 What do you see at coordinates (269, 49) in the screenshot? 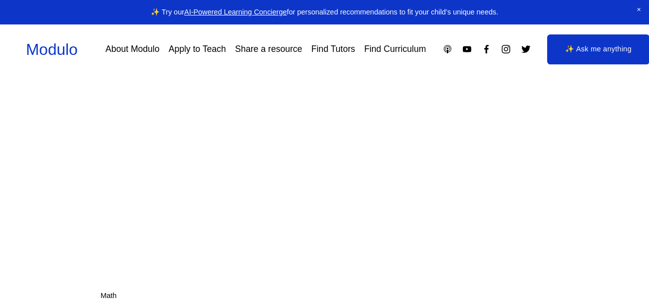
I see `a: Share a resource` at bounding box center [269, 49].